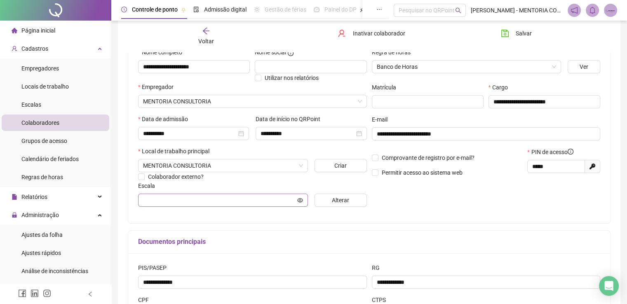 The image size is (627, 304). Describe the element at coordinates (196, 9) in the screenshot. I see `span: file-done` at that location.